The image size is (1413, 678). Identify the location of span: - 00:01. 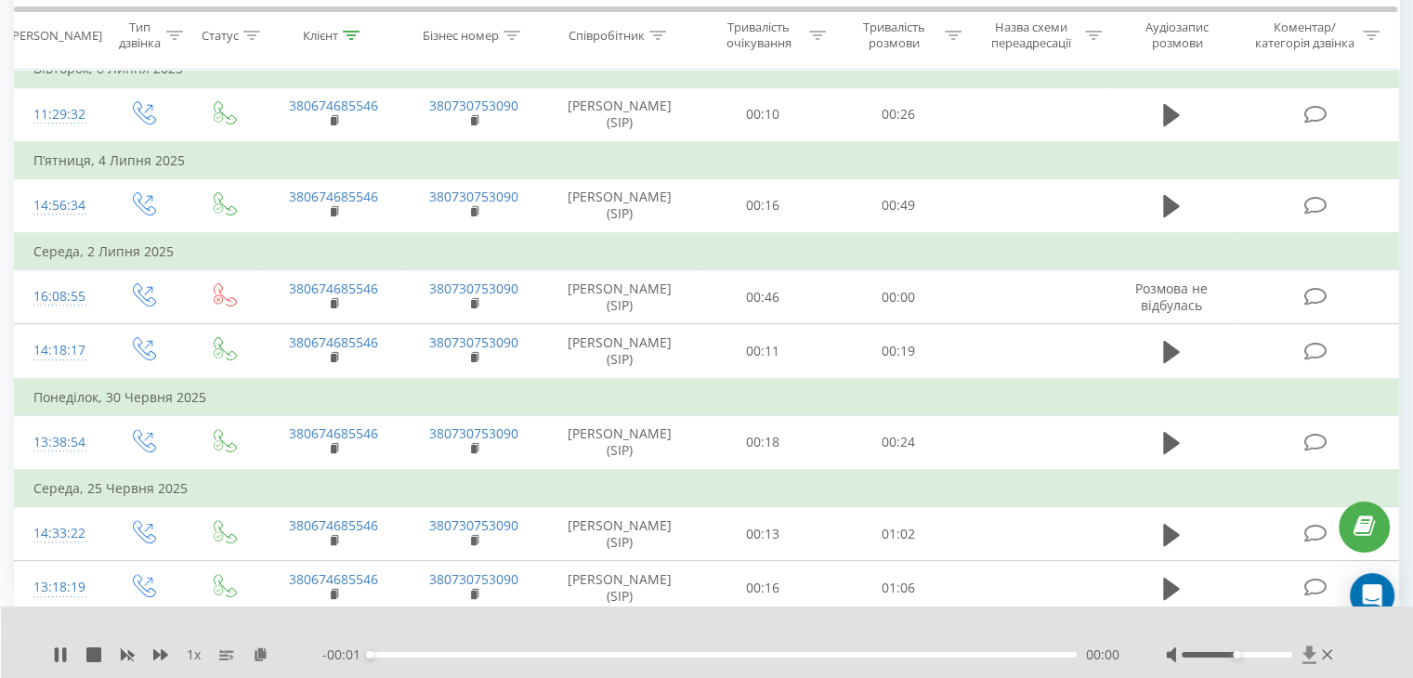
(346, 655).